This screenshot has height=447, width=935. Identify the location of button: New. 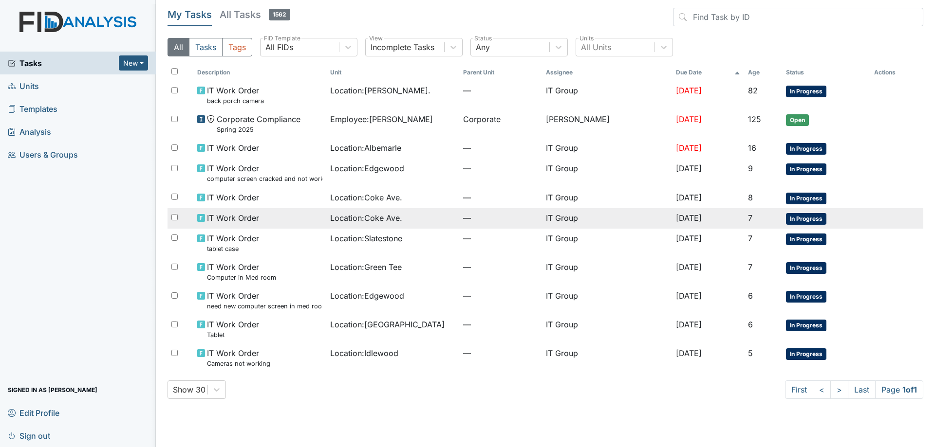
(133, 63).